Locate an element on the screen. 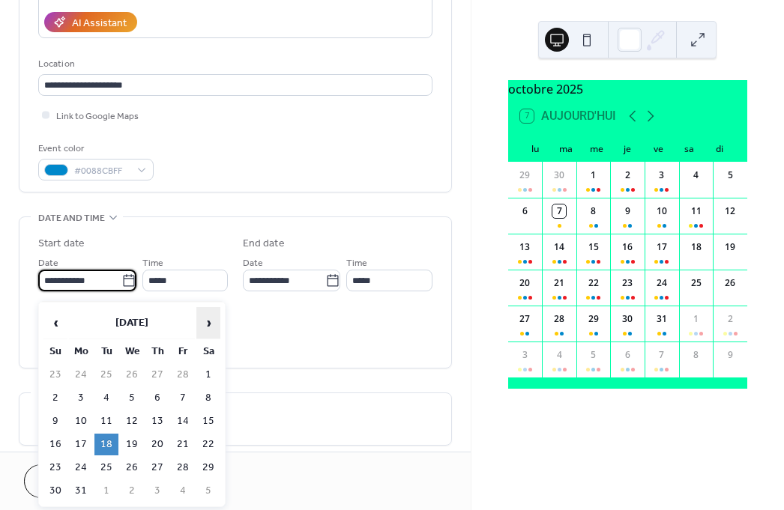 Image resolution: width=784 pixels, height=510 pixels. span: #0088CBFF is located at coordinates (102, 171).